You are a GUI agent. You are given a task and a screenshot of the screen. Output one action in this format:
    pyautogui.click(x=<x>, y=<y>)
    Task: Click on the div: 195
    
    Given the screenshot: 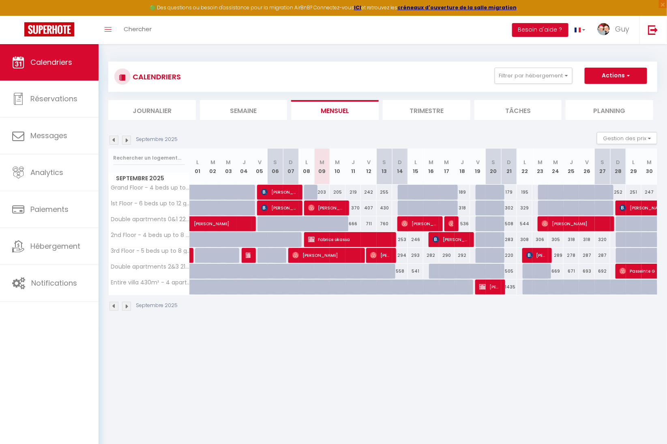 What is the action you would take?
    pyautogui.click(x=524, y=192)
    